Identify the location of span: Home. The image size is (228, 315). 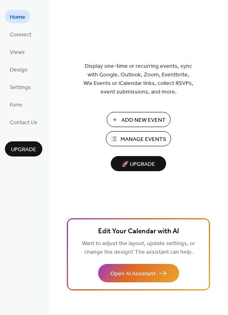
(18, 17).